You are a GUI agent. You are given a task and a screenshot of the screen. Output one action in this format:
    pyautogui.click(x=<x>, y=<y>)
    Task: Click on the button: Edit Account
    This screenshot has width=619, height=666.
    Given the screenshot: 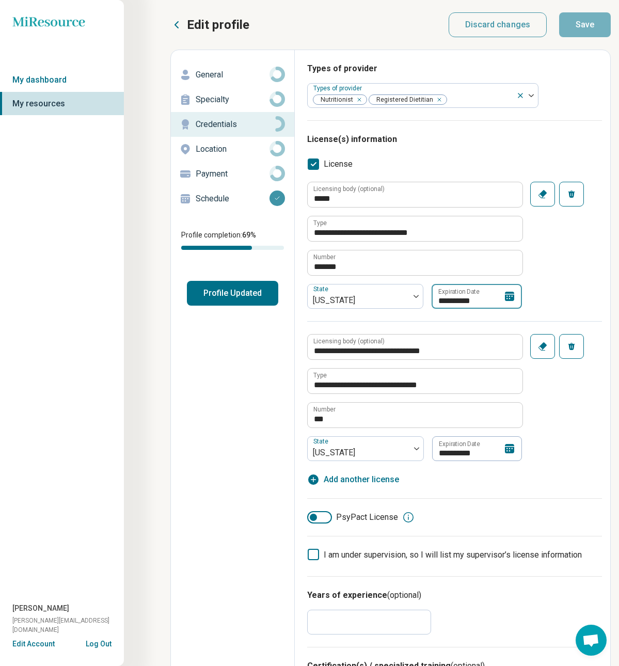 What is the action you would take?
    pyautogui.click(x=34, y=644)
    